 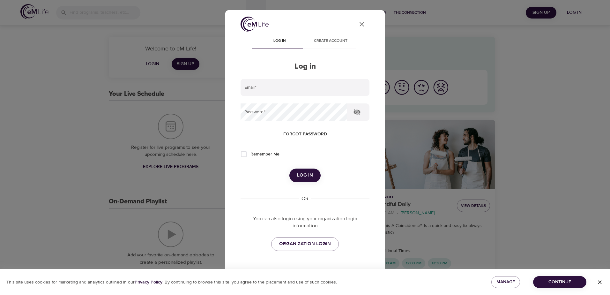 I want to click on span: Create account, so click(x=330, y=41).